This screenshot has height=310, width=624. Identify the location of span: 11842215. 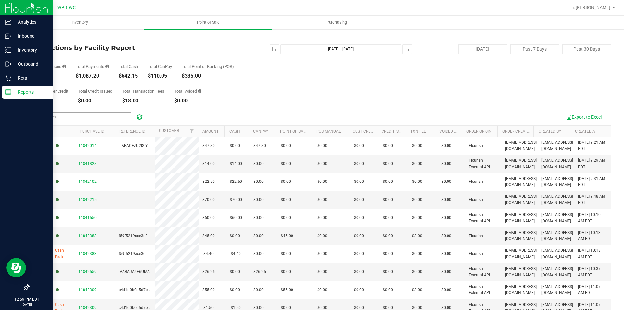
(87, 200).